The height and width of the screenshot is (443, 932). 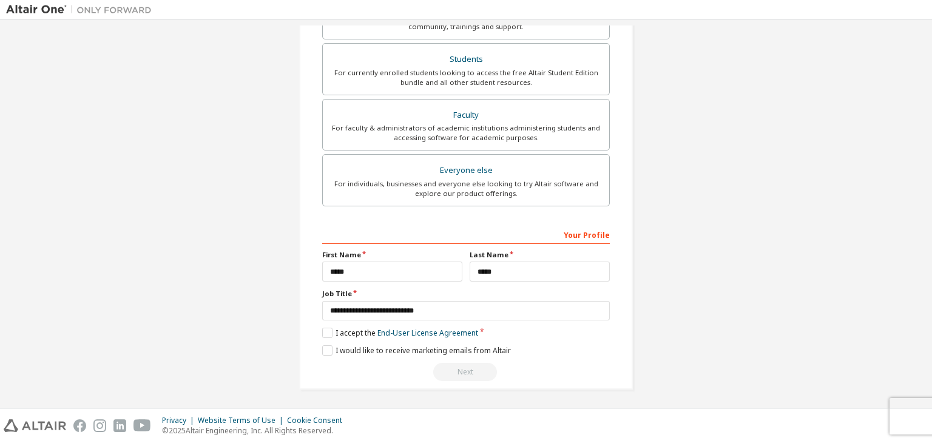 What do you see at coordinates (180, 420) in the screenshot?
I see `div: Privacy` at bounding box center [180, 420].